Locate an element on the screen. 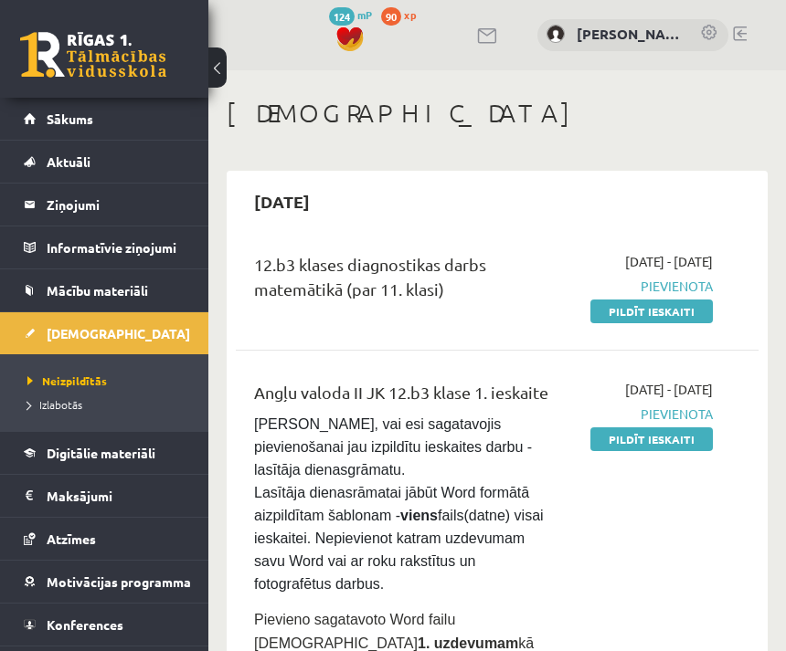 This screenshot has height=651, width=786. a: Aktuāli is located at coordinates (104, 162).